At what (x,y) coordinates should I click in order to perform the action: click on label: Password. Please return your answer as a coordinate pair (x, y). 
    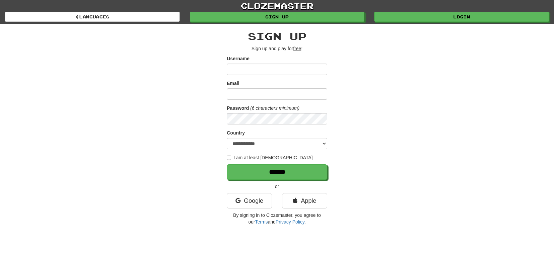
    Looking at the image, I should click on (238, 108).